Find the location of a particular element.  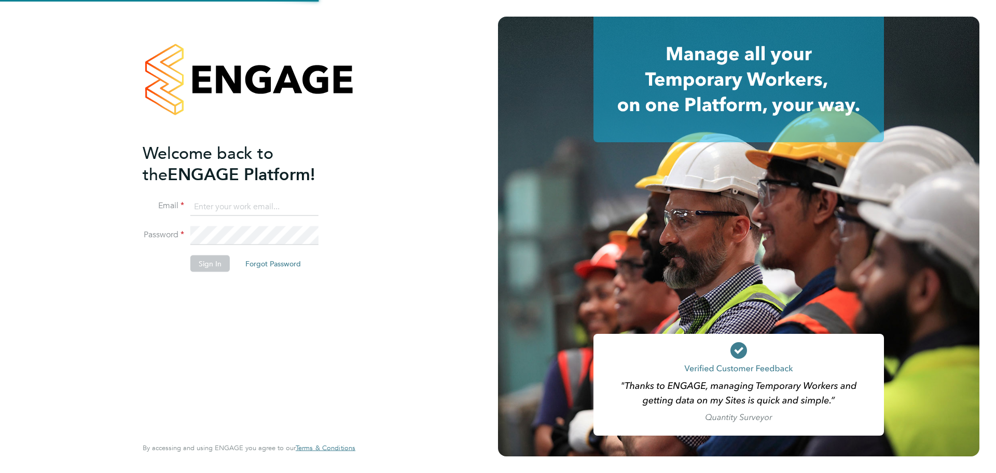

button: Forgot Password is located at coordinates (273, 264).